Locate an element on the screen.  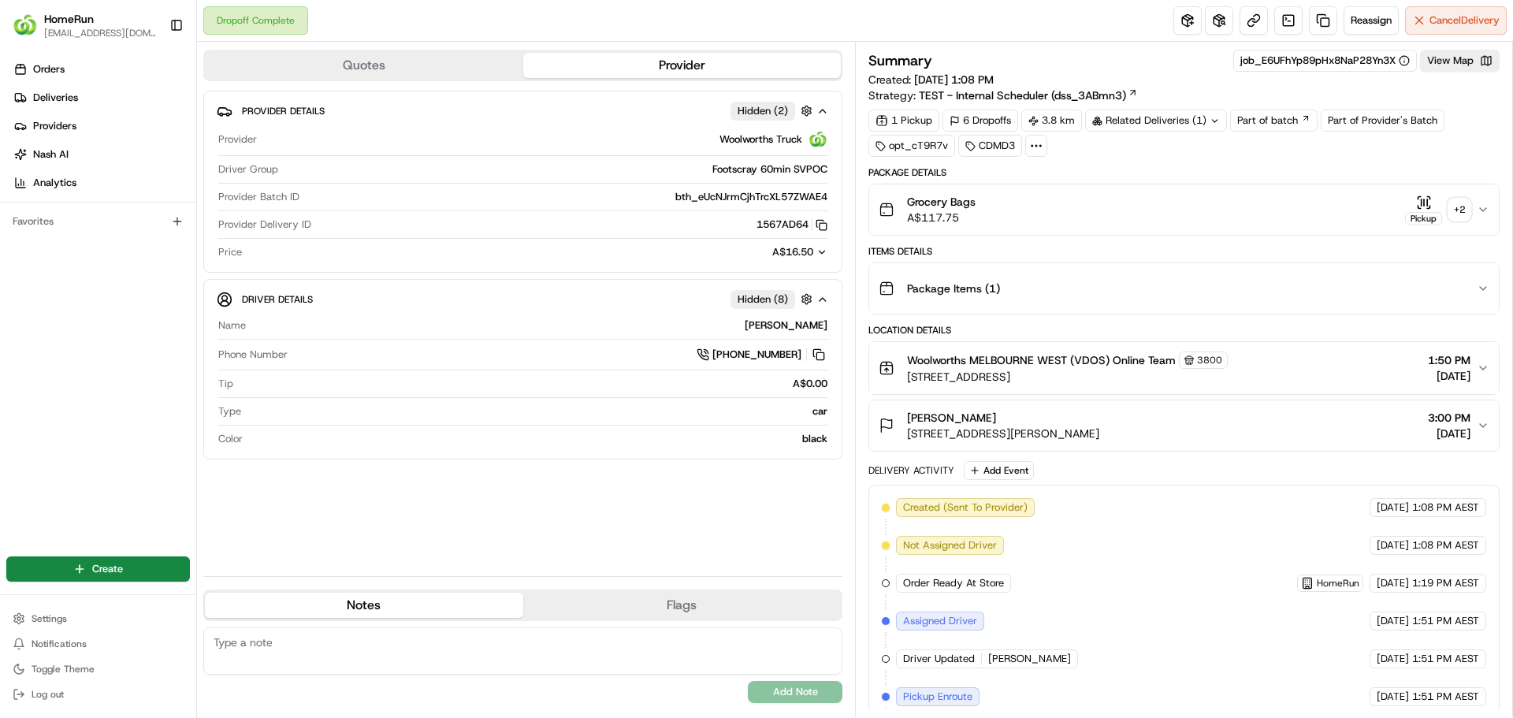
div: + 2 is located at coordinates (1459, 210).